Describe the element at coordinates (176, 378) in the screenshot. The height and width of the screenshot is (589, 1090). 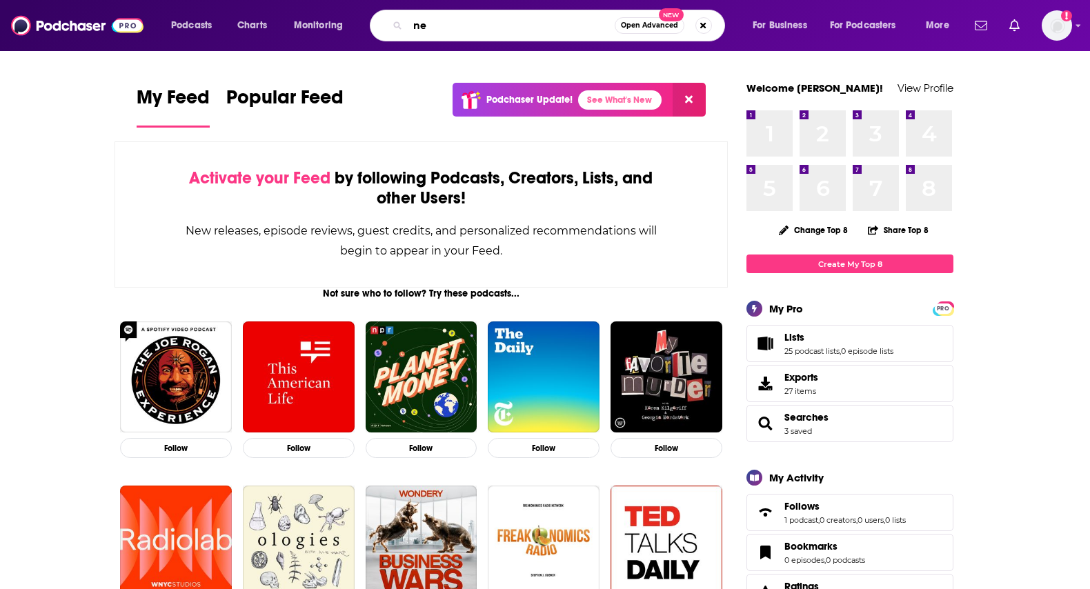
I see `a: The Joe Rogan Experience` at that location.